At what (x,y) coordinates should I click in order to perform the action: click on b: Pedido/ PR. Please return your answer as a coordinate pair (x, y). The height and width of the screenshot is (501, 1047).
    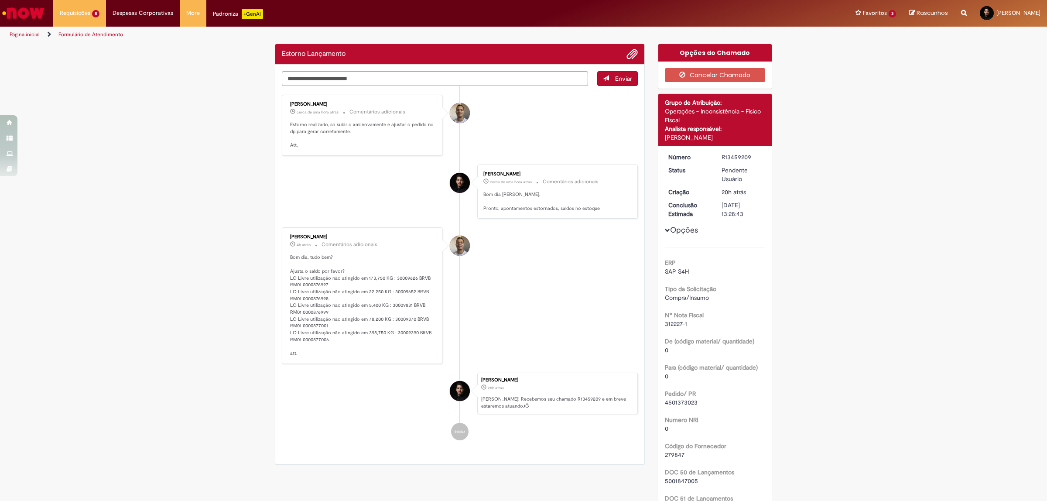
    Looking at the image, I should click on (680, 393).